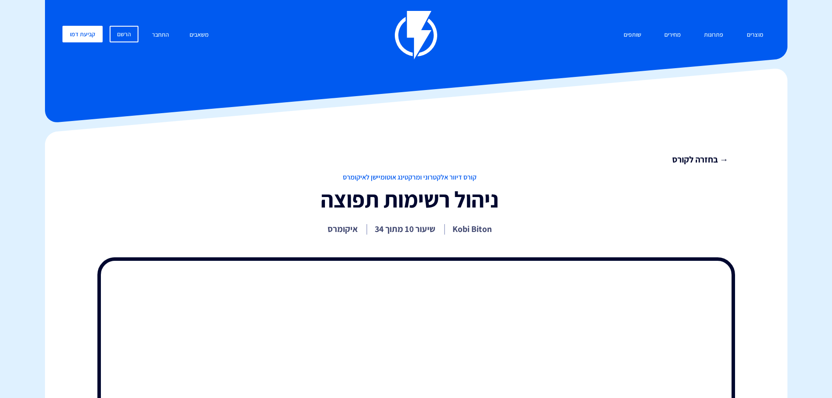 The height and width of the screenshot is (398, 832). I want to click on a: שותפים, so click(632, 35).